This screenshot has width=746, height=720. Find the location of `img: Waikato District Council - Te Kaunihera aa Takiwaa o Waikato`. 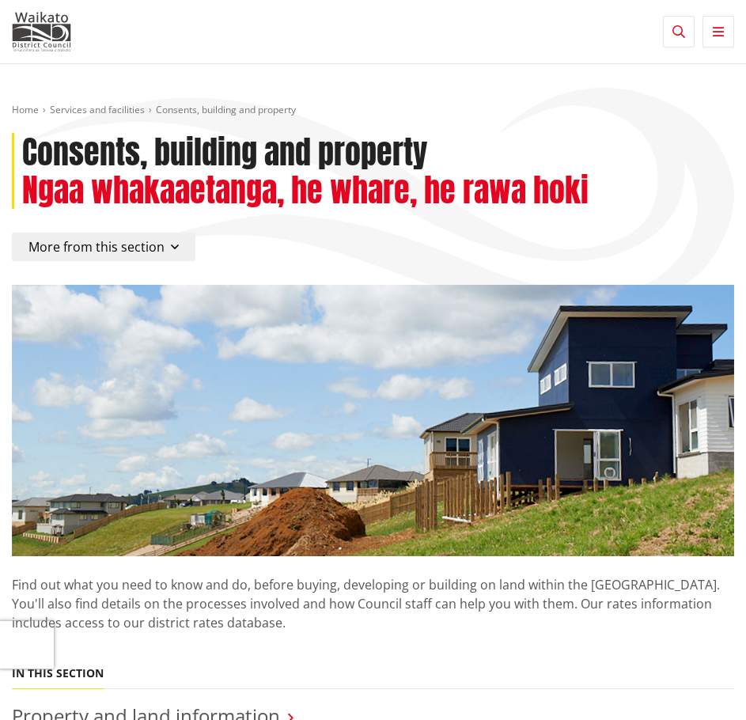

img: Waikato District Council - Te Kaunihera aa Takiwaa o Waikato is located at coordinates (41, 32).